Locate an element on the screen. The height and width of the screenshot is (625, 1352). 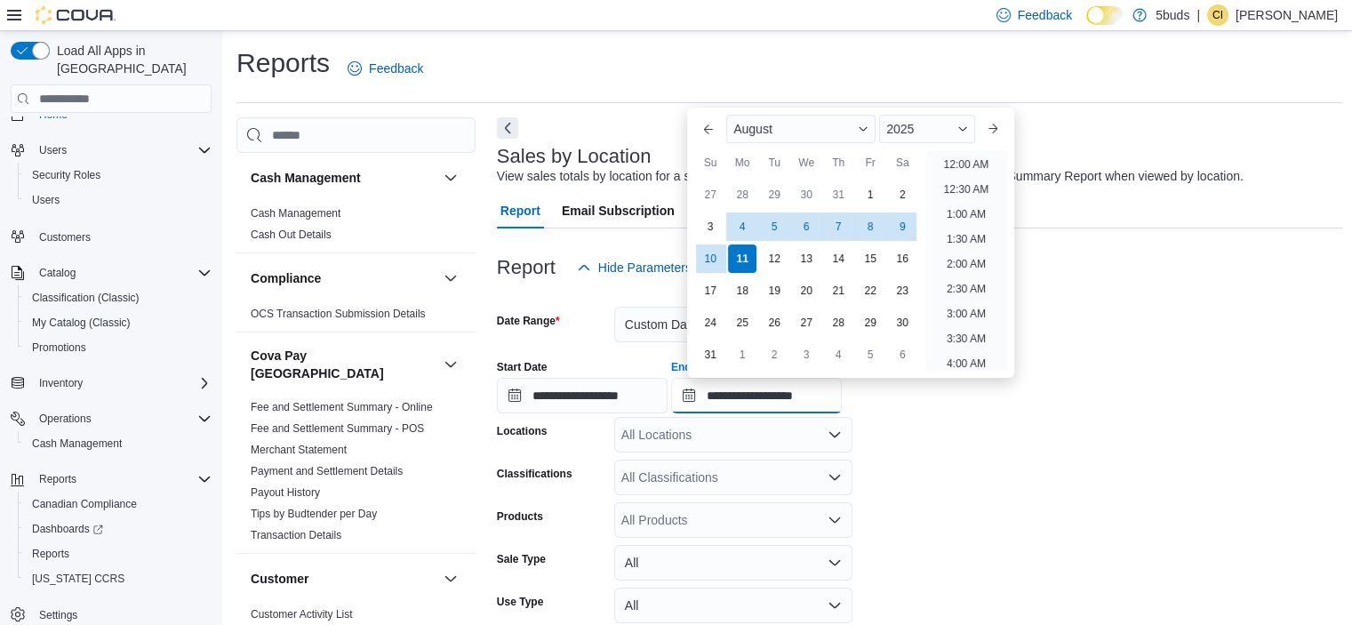
h3: Compliance is located at coordinates (285, 278).